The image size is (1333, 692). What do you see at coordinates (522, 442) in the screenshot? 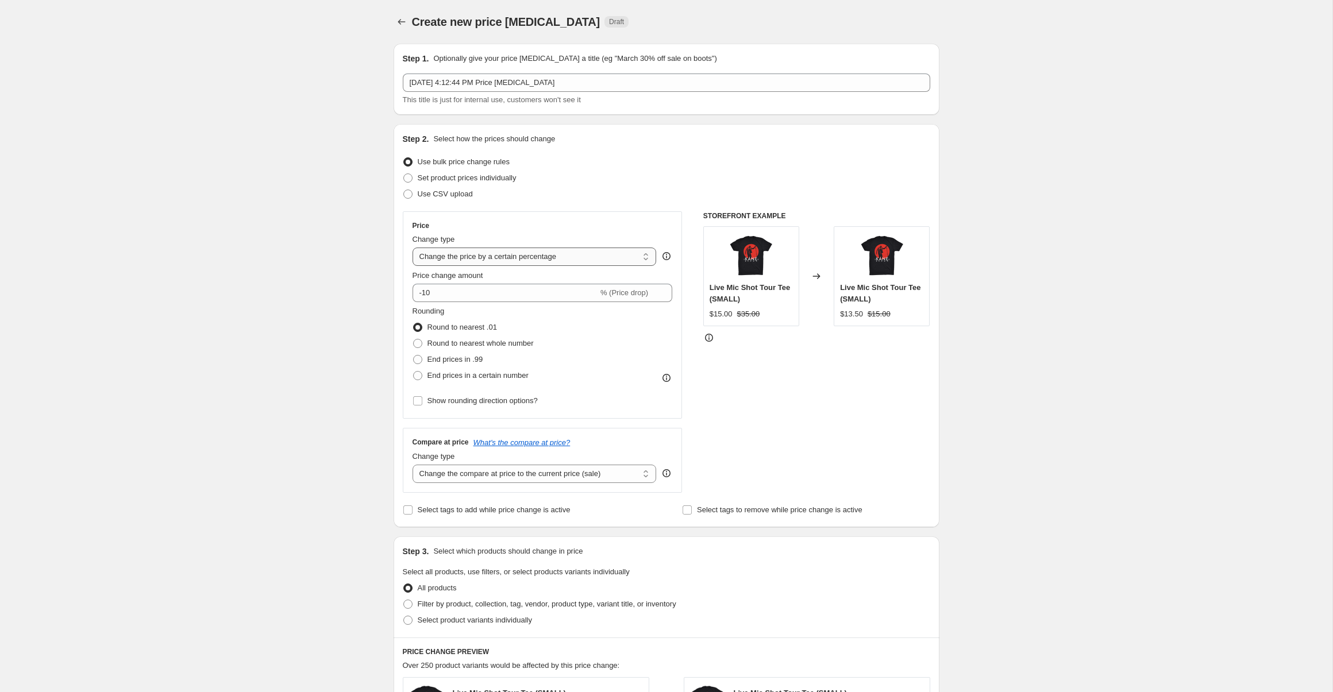
I see `button: What's the compare at price?` at bounding box center [522, 442].